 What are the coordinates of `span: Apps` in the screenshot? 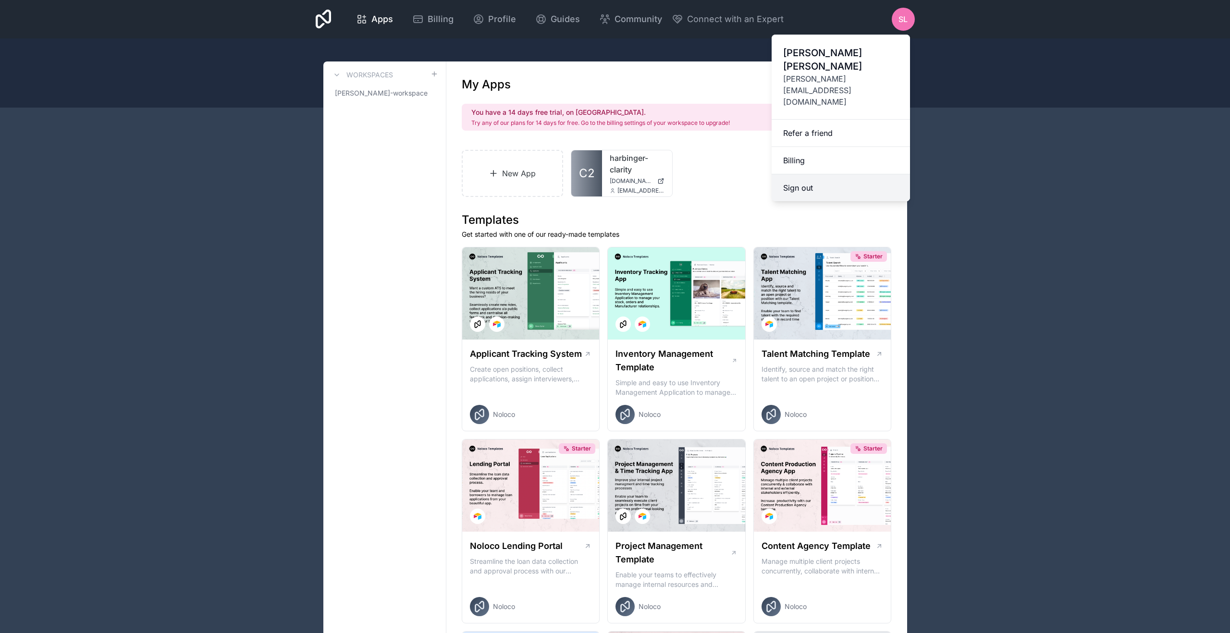 It's located at (382, 19).